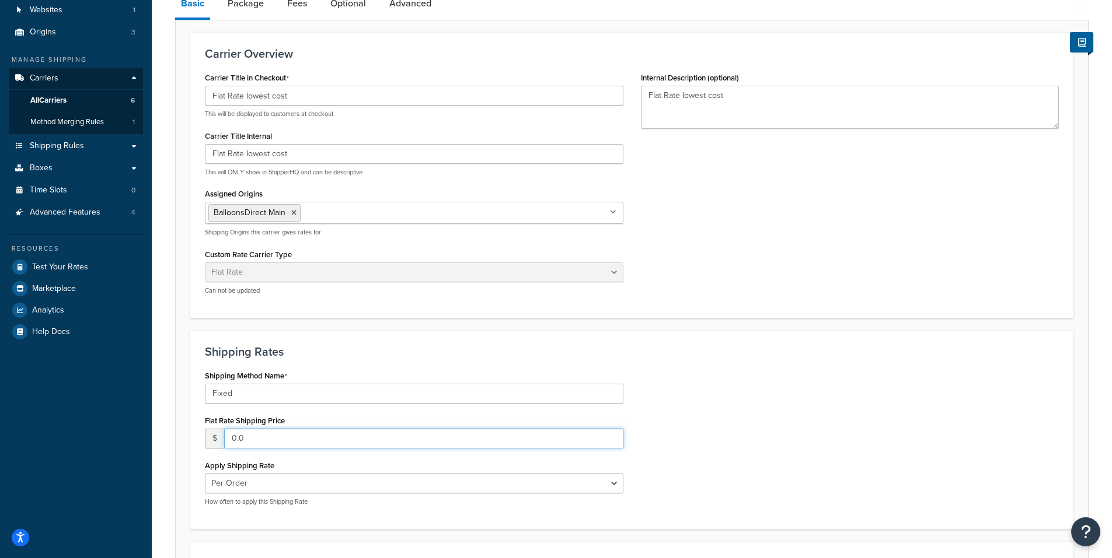  What do you see at coordinates (41, 168) in the screenshot?
I see `span: Boxes` at bounding box center [41, 168].